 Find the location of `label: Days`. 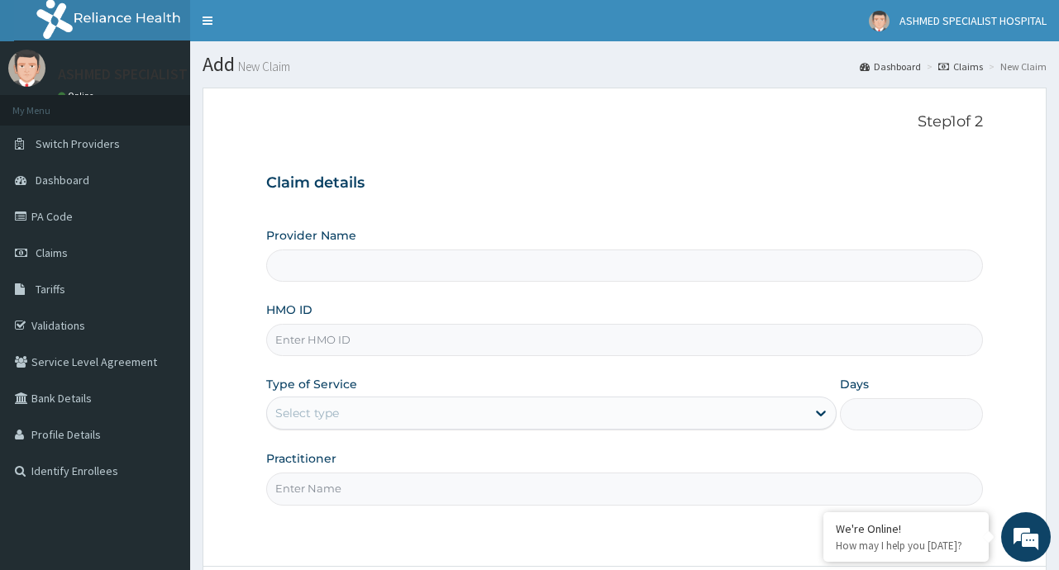

label: Days is located at coordinates (854, 384).